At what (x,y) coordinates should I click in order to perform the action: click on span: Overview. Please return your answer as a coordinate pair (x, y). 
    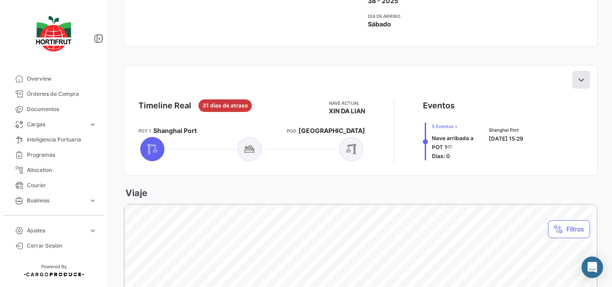
    Looking at the image, I should click on (62, 79).